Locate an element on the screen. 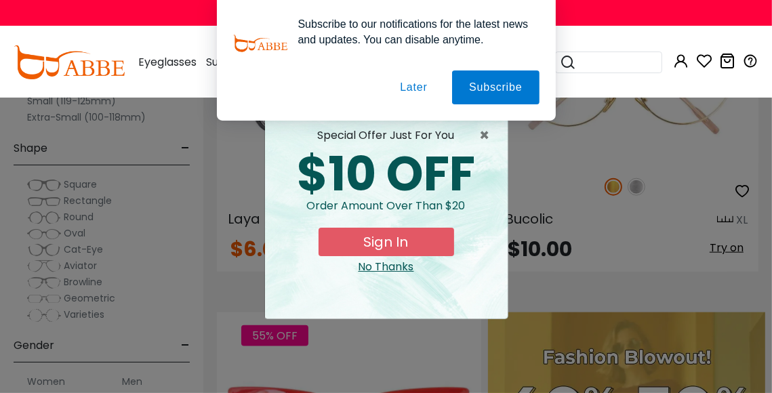 This screenshot has height=393, width=772. img: notification icon is located at coordinates (260, 43).